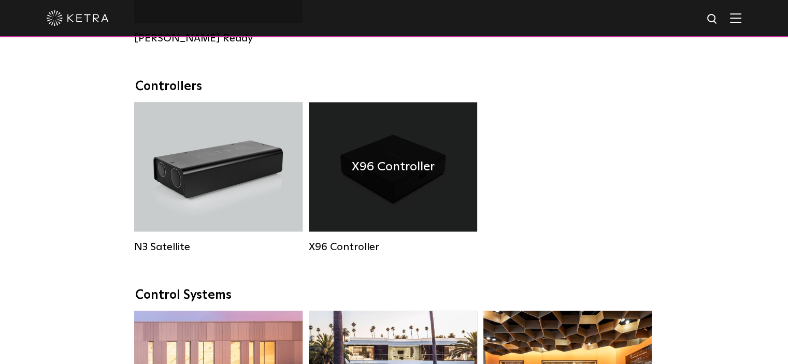 This screenshot has height=364, width=788. I want to click on div: N3 Satellite, so click(218, 247).